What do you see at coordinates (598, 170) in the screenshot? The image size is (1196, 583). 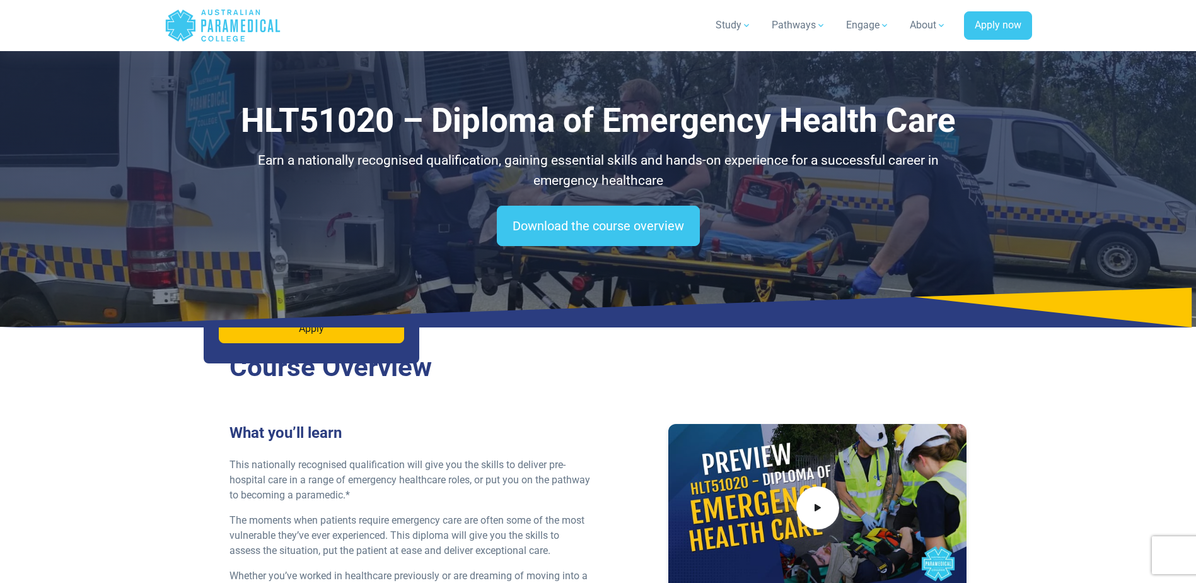 I see `p: Earn a nationally recognised qualification, gaining essential skills and hands-on experience for ...` at bounding box center [598, 170].